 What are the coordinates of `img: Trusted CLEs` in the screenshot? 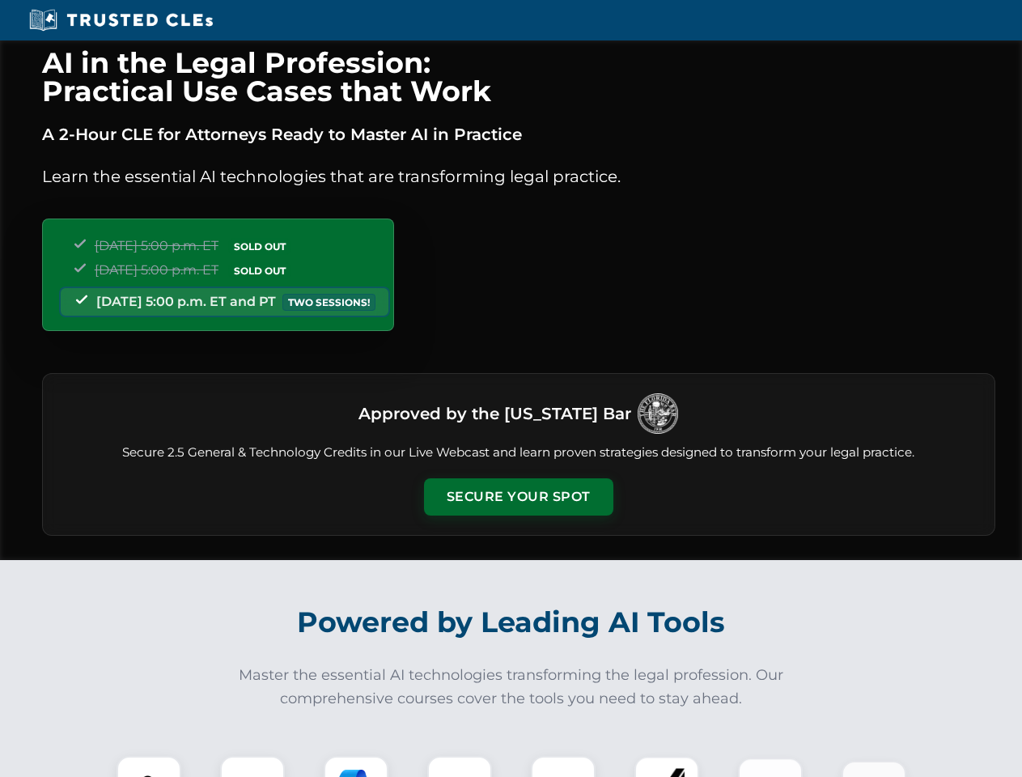 It's located at (121, 20).